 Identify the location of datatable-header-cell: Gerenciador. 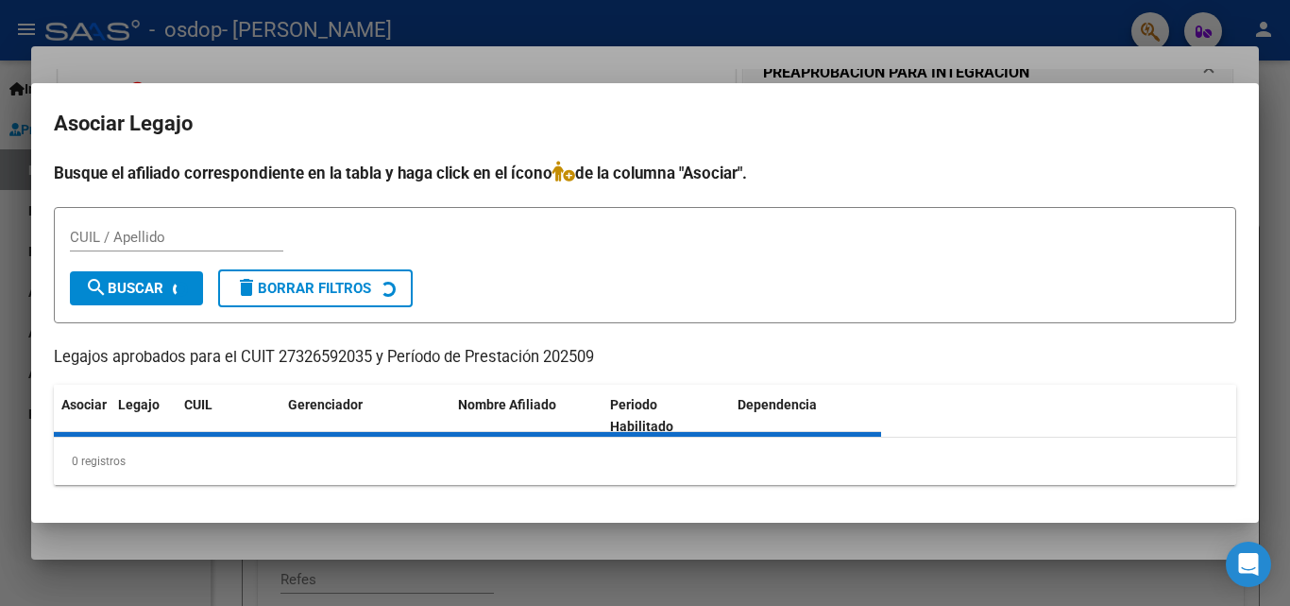
(366, 416).